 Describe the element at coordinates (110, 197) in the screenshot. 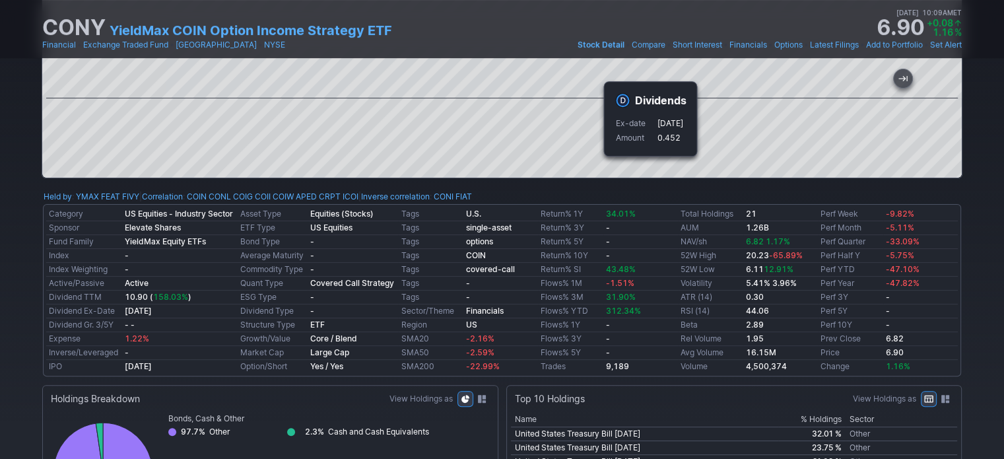

I see `a: FEAT` at that location.